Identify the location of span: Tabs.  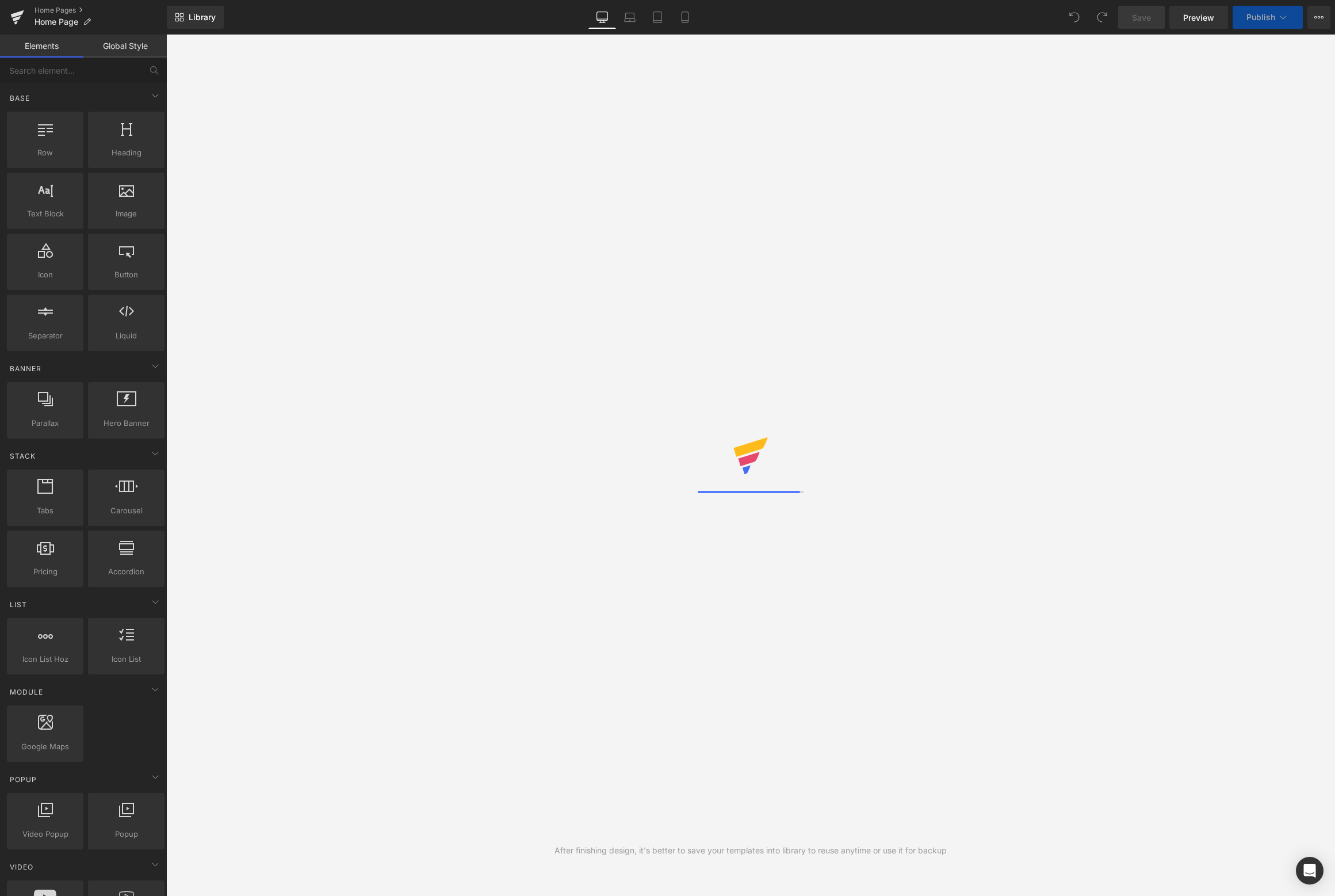
(45, 510).